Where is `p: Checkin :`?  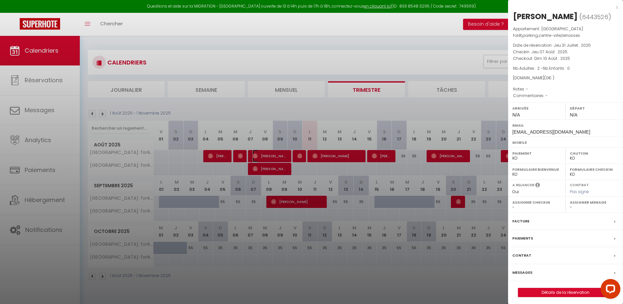 p: Checkin : is located at coordinates (566, 52).